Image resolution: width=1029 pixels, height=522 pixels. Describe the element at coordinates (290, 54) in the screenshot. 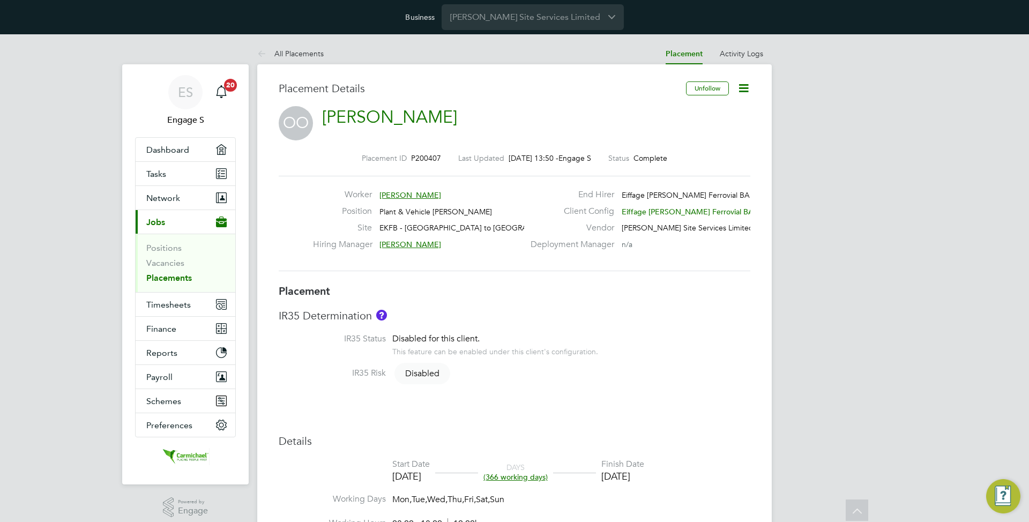

I see `a: All Placements` at that location.